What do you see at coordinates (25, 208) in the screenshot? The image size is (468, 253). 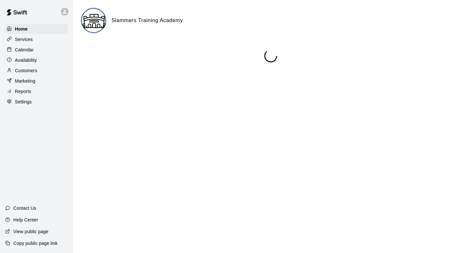 I see `p: Contact Us` at bounding box center [25, 208].